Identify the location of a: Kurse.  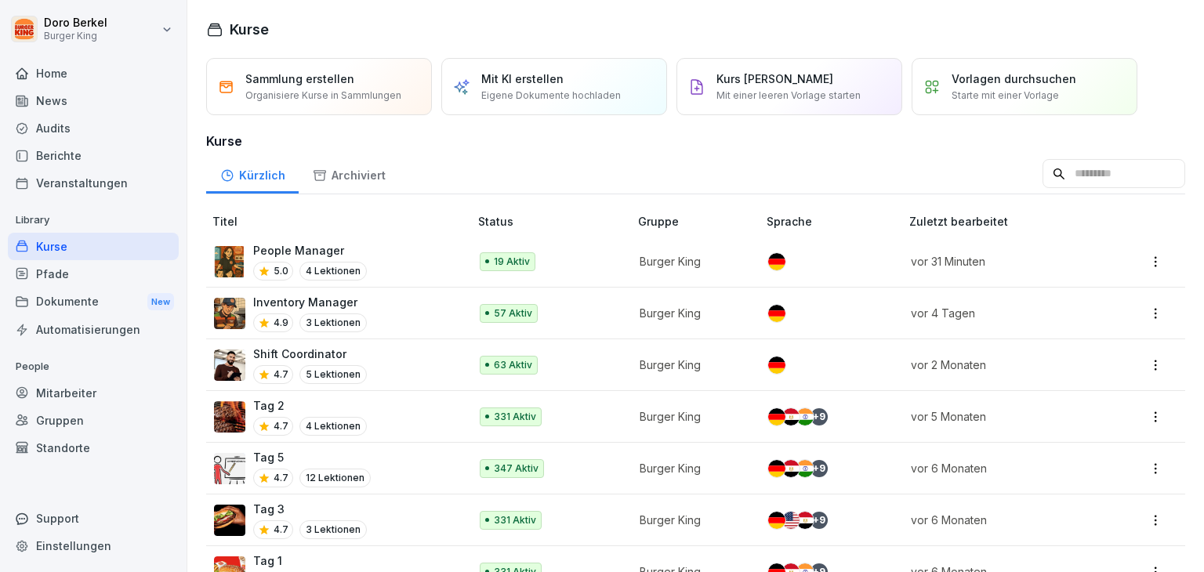
(93, 246).